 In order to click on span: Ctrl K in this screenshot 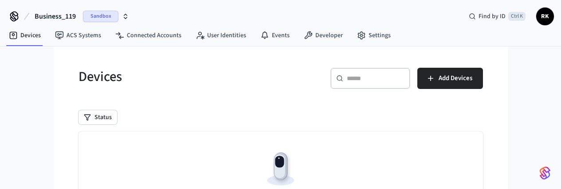, I will do `click(516, 16)`.